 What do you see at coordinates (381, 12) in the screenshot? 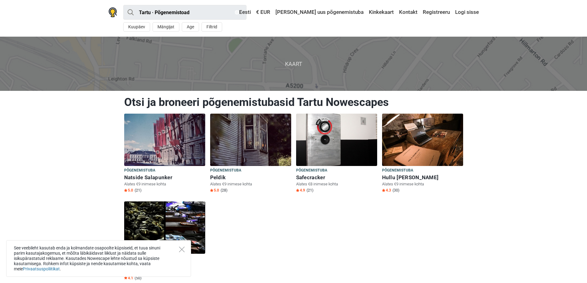
I see `a: Kinkekaart` at bounding box center [381, 12].